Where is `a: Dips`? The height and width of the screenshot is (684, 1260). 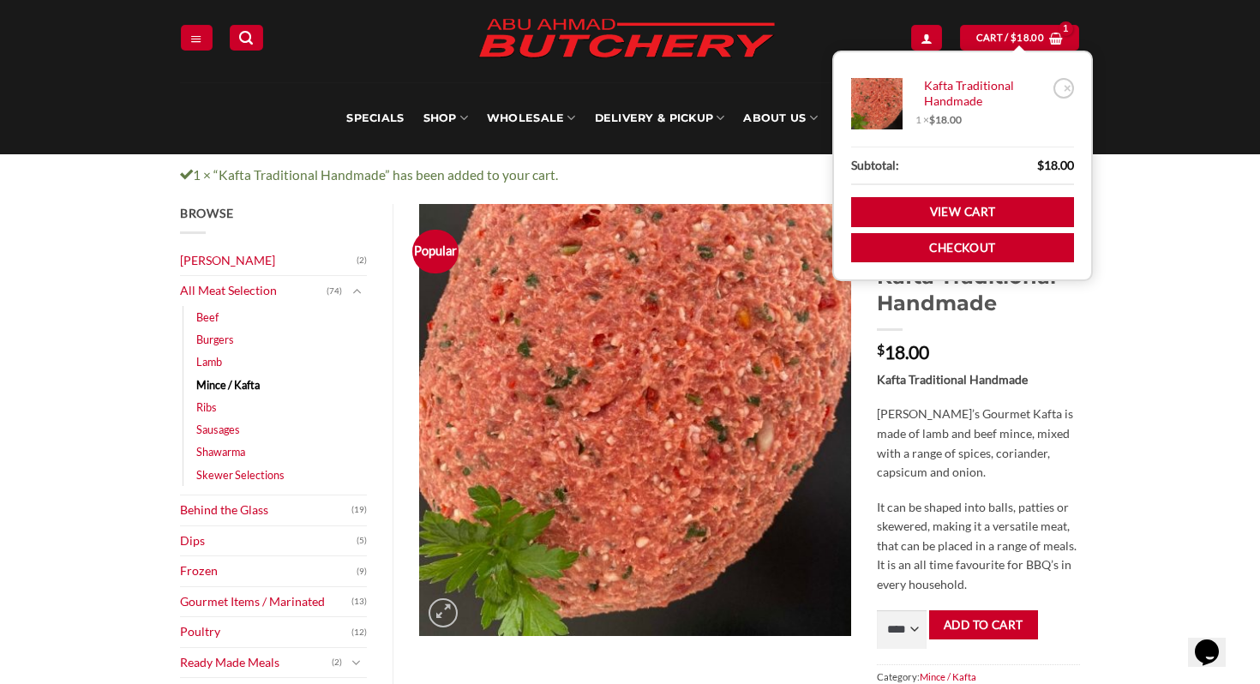 a: Dips is located at coordinates (268, 541).